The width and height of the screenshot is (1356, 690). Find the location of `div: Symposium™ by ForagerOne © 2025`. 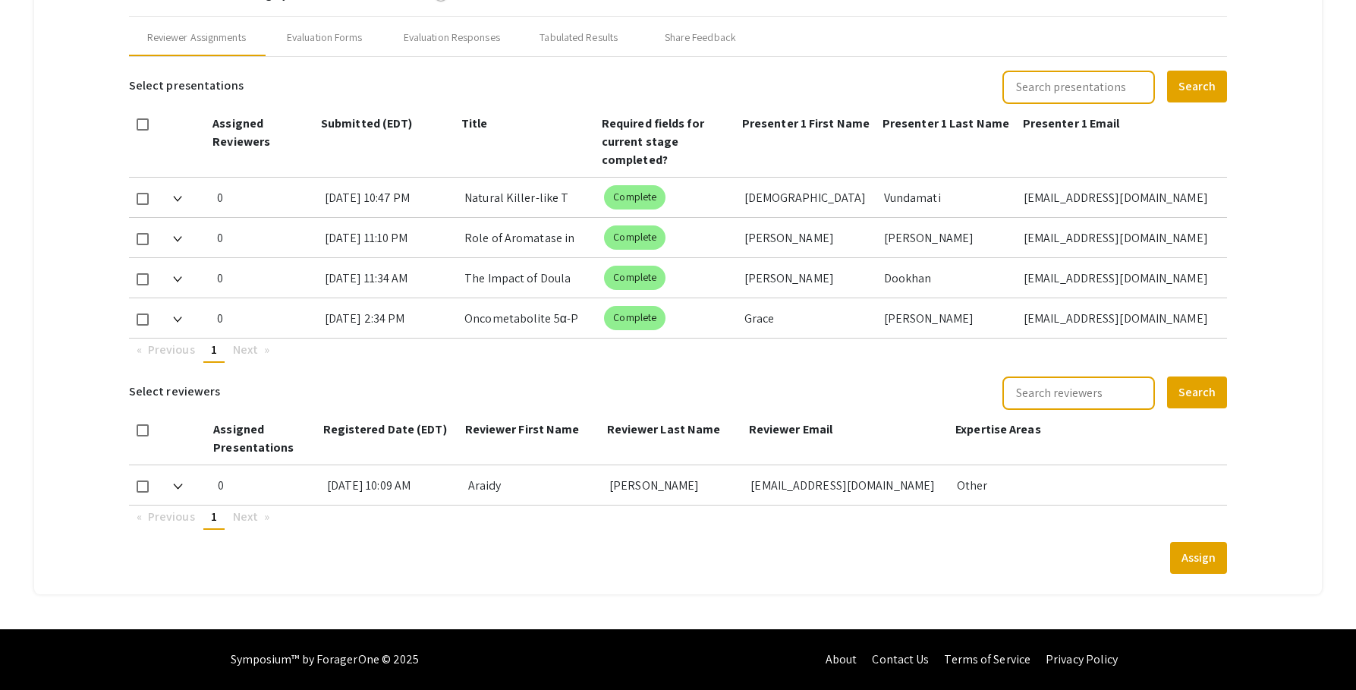

div: Symposium™ by ForagerOne © 2025 is located at coordinates (325, 659).